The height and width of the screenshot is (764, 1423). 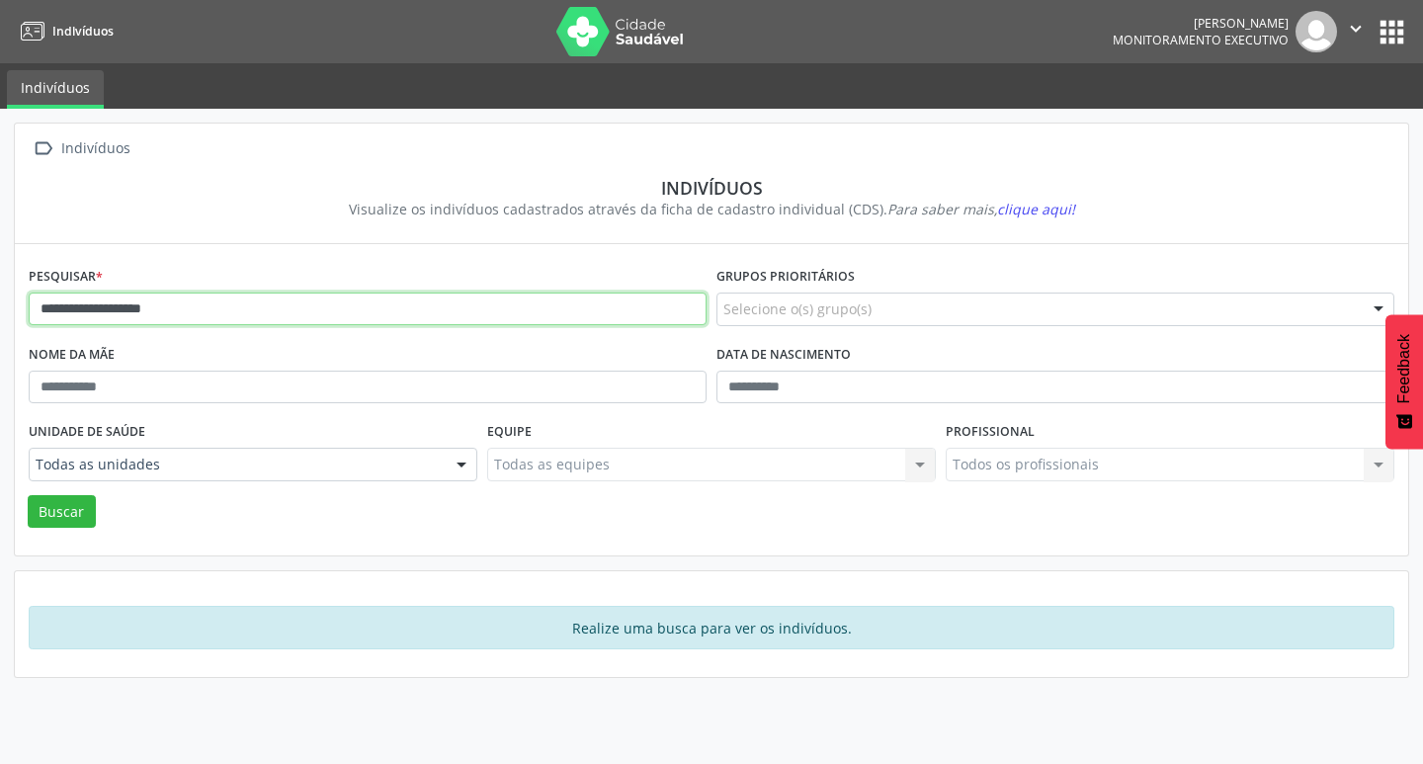 I want to click on span: Selecione o(s) grupo(s), so click(x=798, y=308).